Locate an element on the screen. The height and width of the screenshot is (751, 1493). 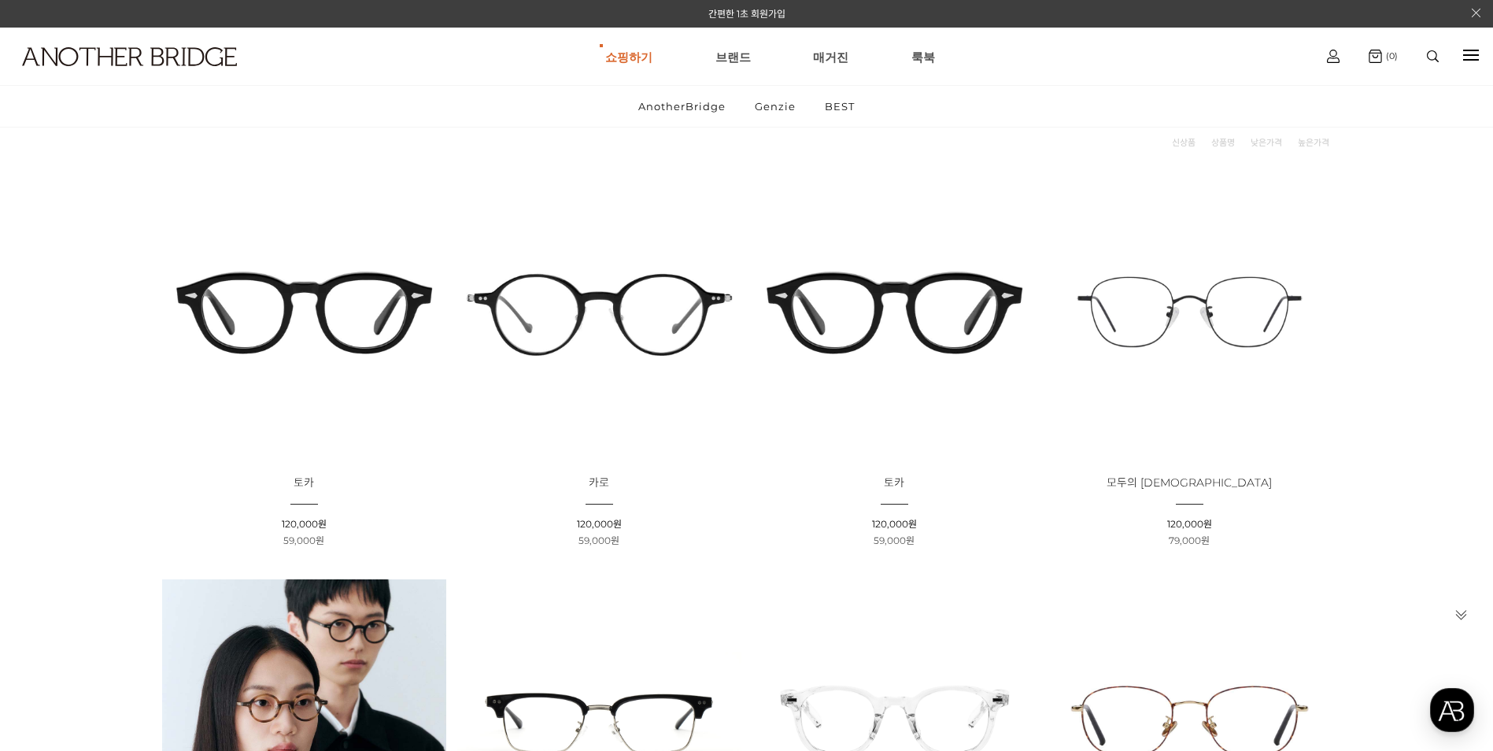
a: 높은가격 is located at coordinates (1314, 142).